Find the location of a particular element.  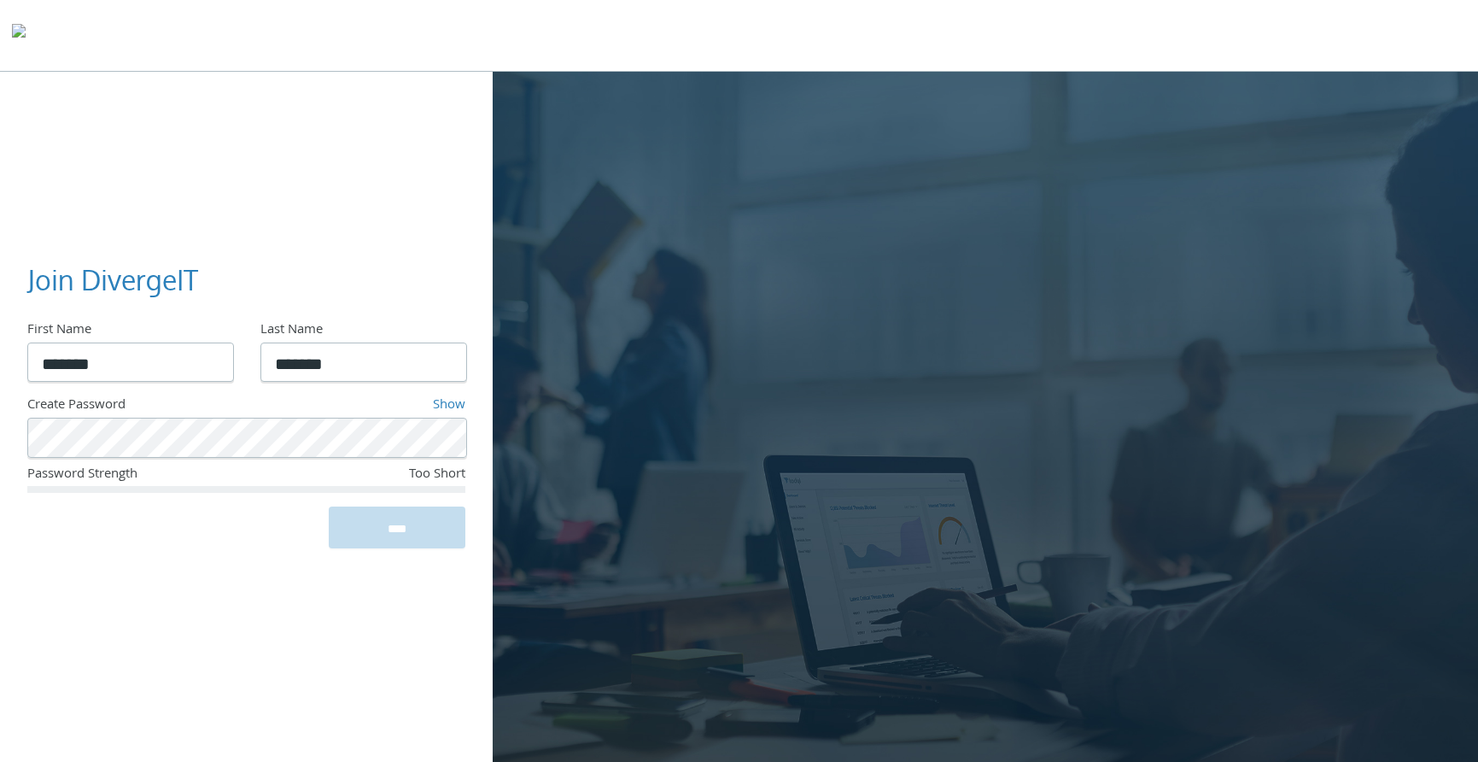

div: Last Name is located at coordinates (363, 331).